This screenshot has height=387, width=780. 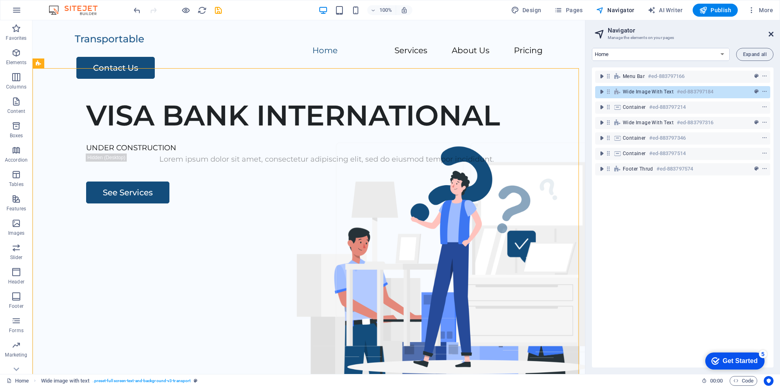 I want to click on h6: #ed-883797574, so click(x=675, y=169).